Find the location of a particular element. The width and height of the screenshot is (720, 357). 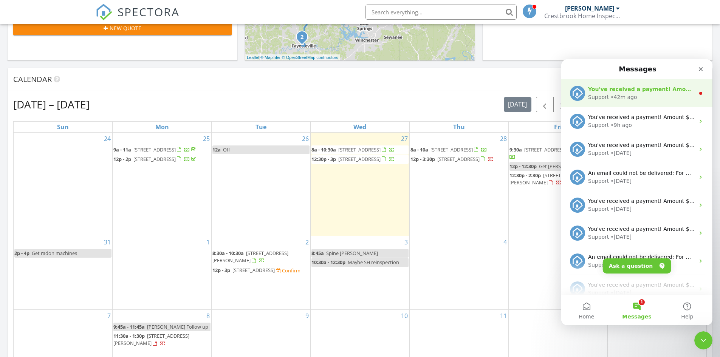

td: Go to September 4, 2025 is located at coordinates (459, 273).